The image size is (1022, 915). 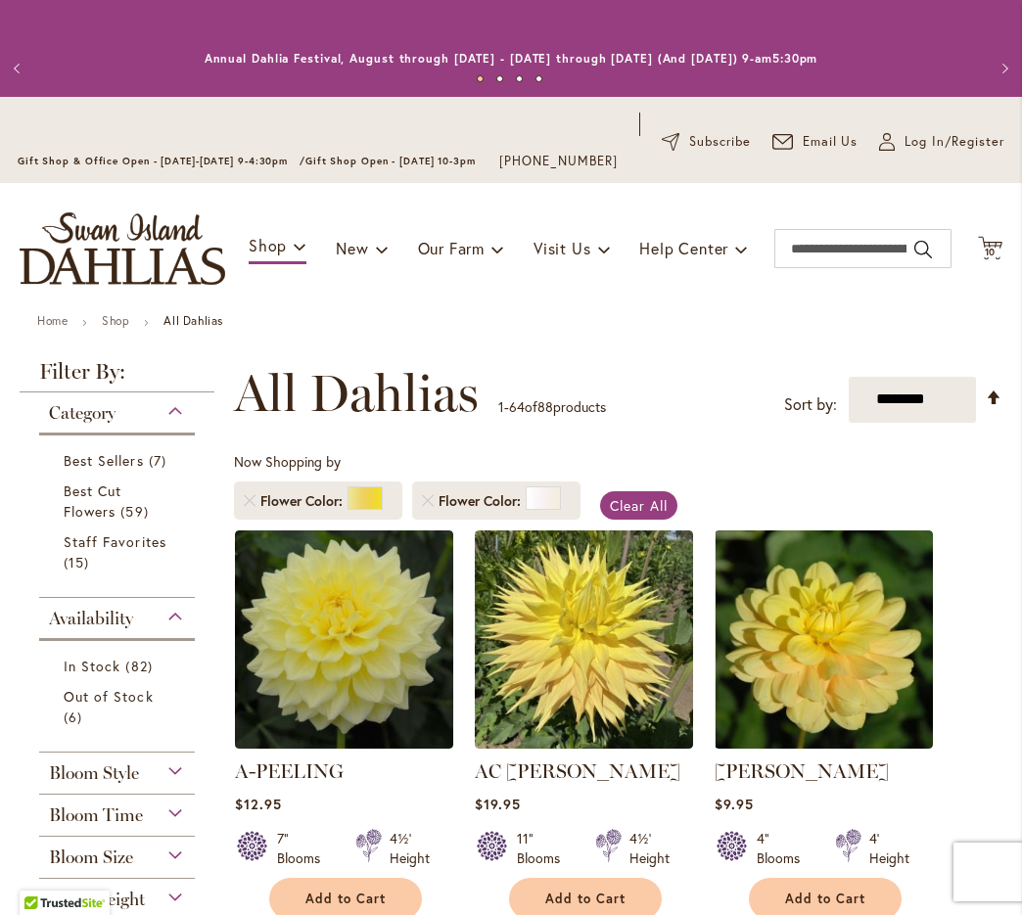 What do you see at coordinates (954, 142) in the screenshot?
I see `span: Log In/Register` at bounding box center [954, 142].